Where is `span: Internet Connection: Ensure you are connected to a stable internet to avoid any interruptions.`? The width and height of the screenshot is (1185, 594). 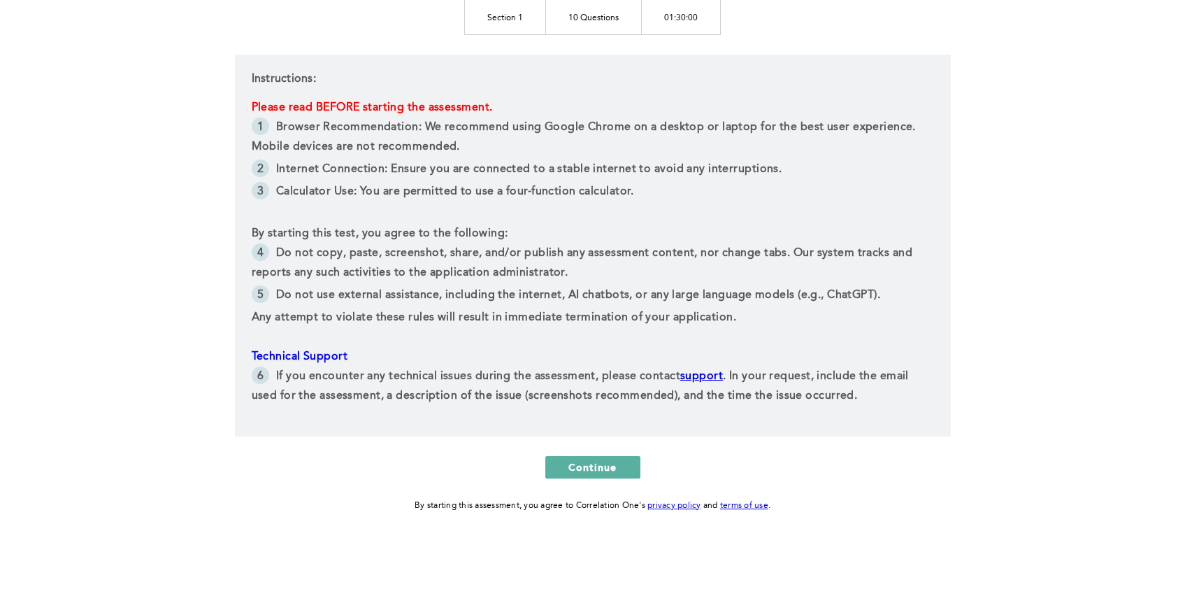 span: Internet Connection: Ensure you are connected to a stable internet to avoid any interruptions. is located at coordinates (529, 169).